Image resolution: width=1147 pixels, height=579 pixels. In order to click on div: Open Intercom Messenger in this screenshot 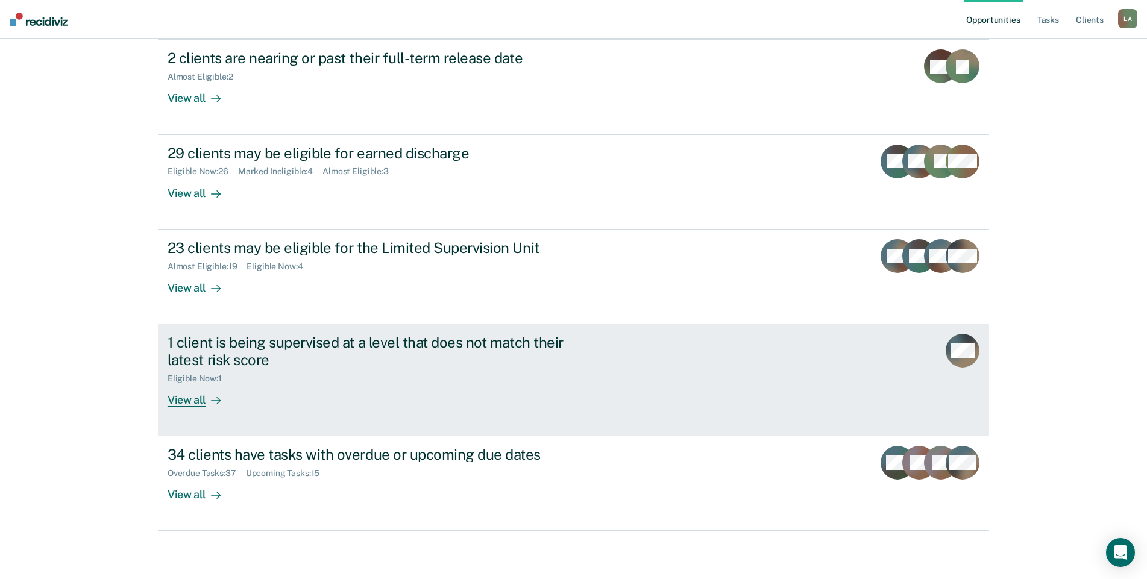, I will do `click(1120, 553)`.